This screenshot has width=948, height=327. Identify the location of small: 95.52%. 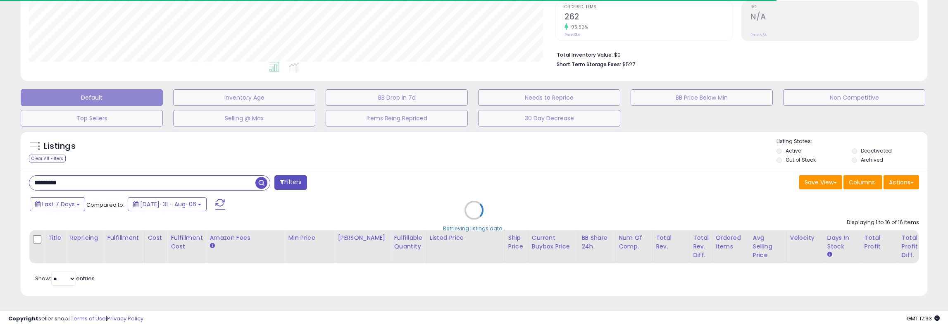
(578, 27).